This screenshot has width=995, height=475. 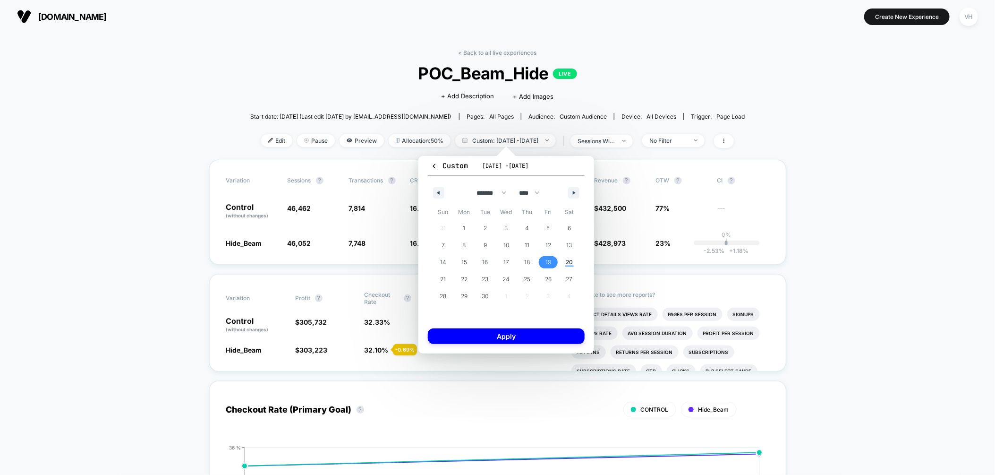 I want to click on button: 2, so click(x=485, y=228).